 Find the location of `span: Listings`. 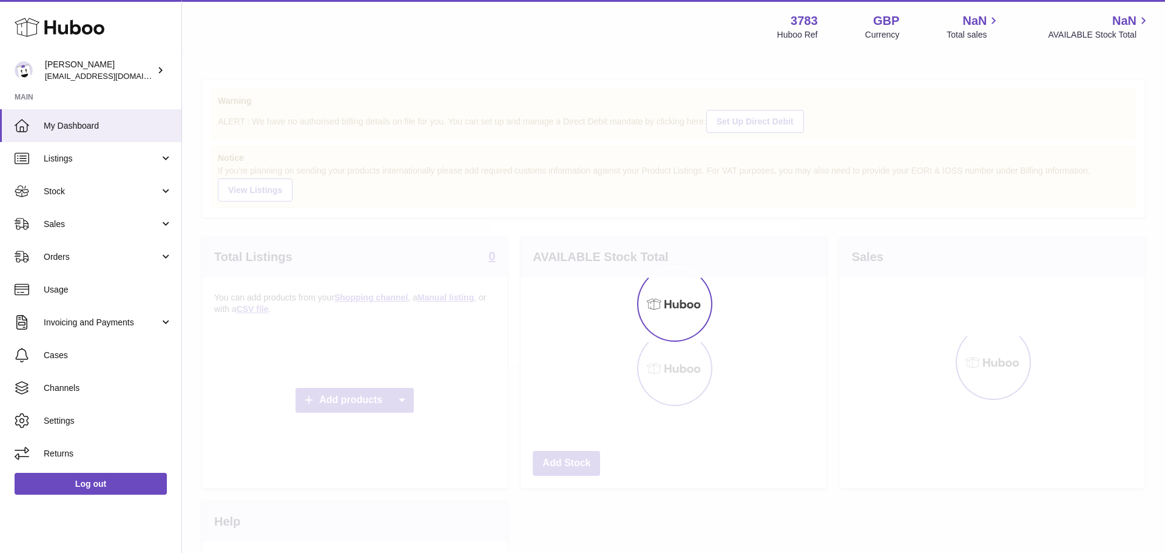

span: Listings is located at coordinates (101, 158).